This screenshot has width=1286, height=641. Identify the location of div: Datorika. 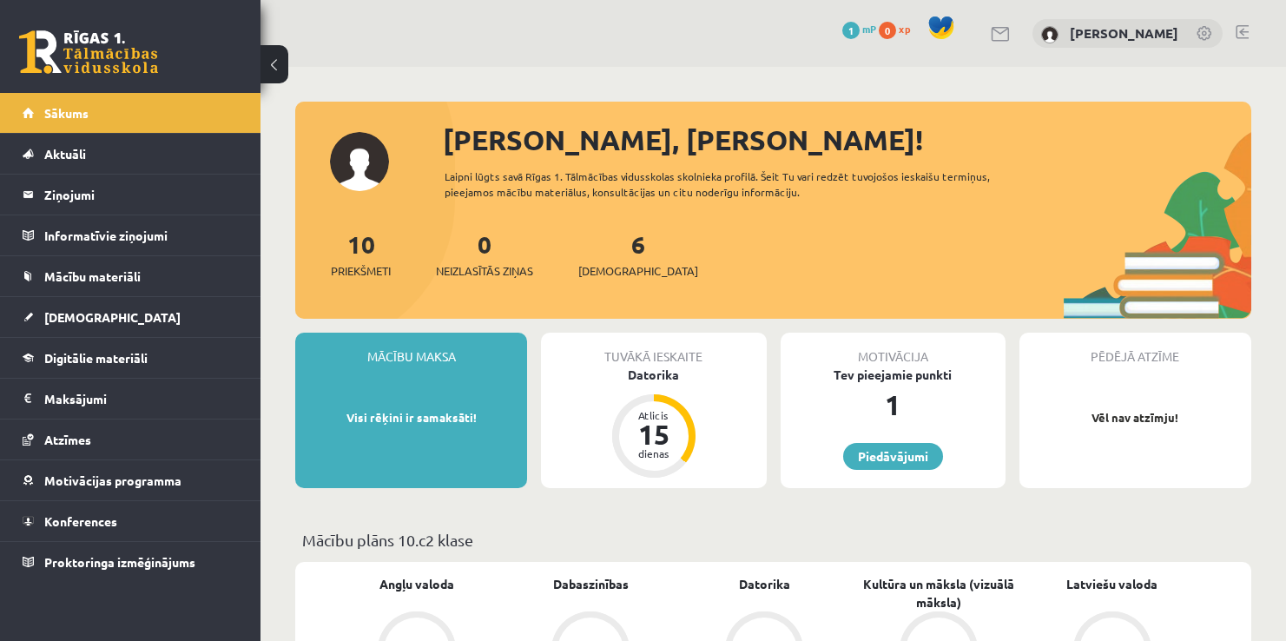
(653, 374).